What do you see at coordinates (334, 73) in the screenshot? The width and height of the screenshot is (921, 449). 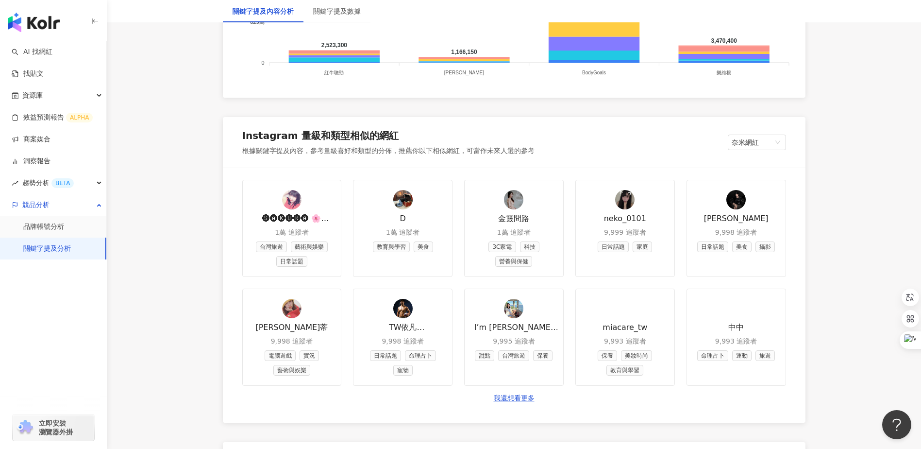 I see `tspan: 紅牛聰勁` at bounding box center [334, 73].